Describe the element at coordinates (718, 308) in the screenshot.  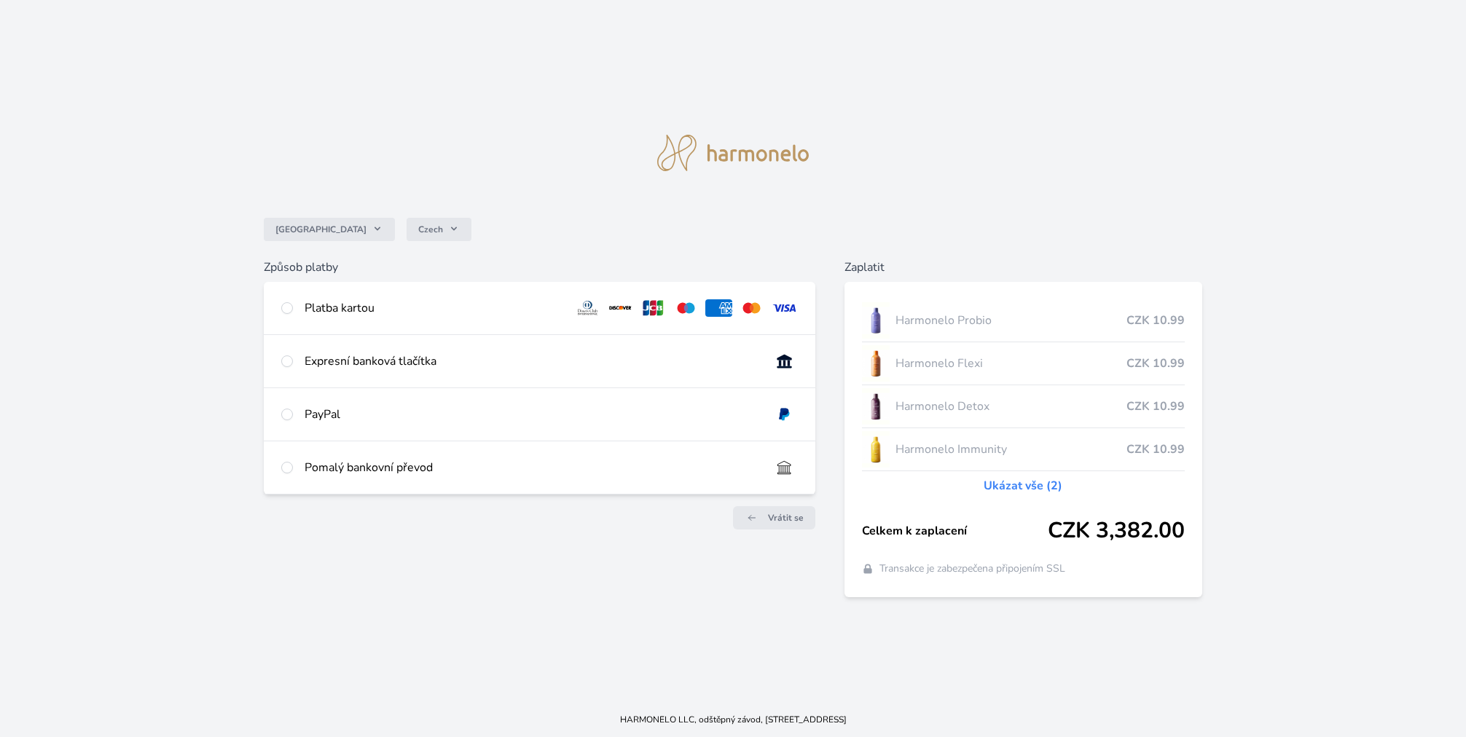
I see `img: amex.svg` at that location.